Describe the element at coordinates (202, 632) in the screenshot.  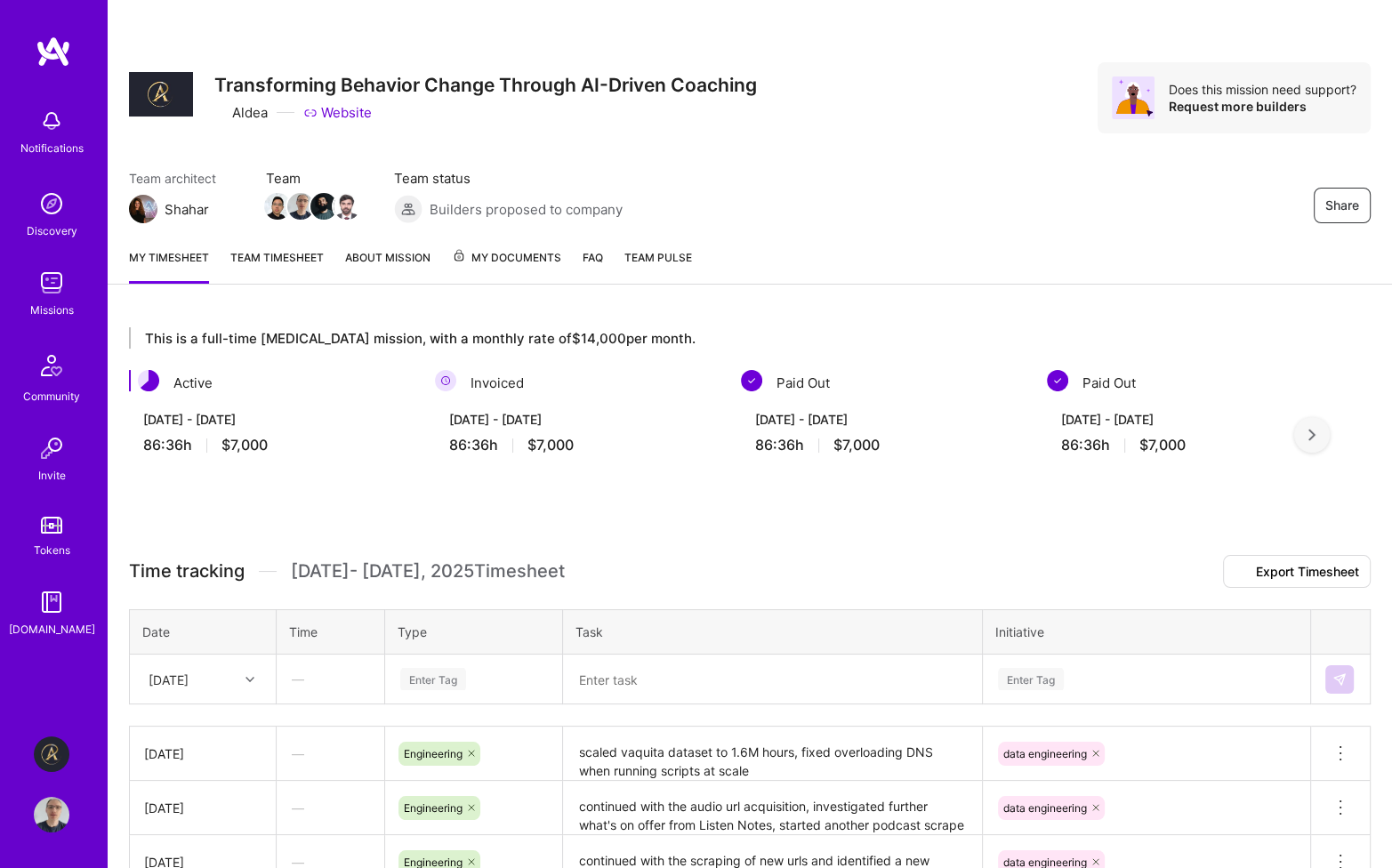
I see `th: Date` at that location.